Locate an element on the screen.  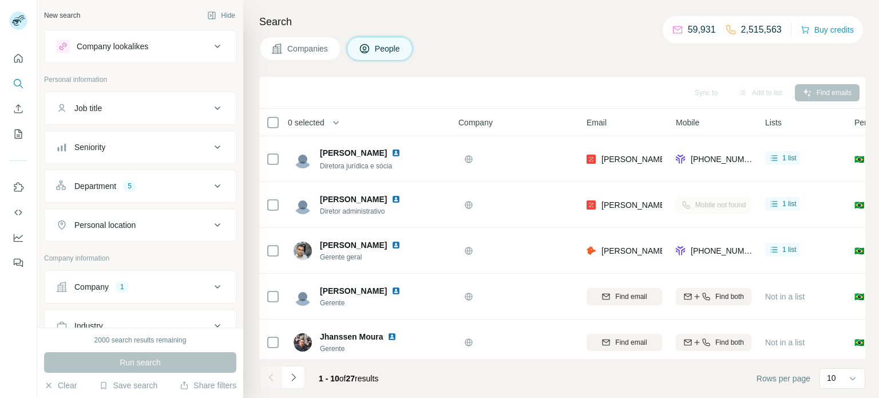
div: 5 is located at coordinates (129, 186).